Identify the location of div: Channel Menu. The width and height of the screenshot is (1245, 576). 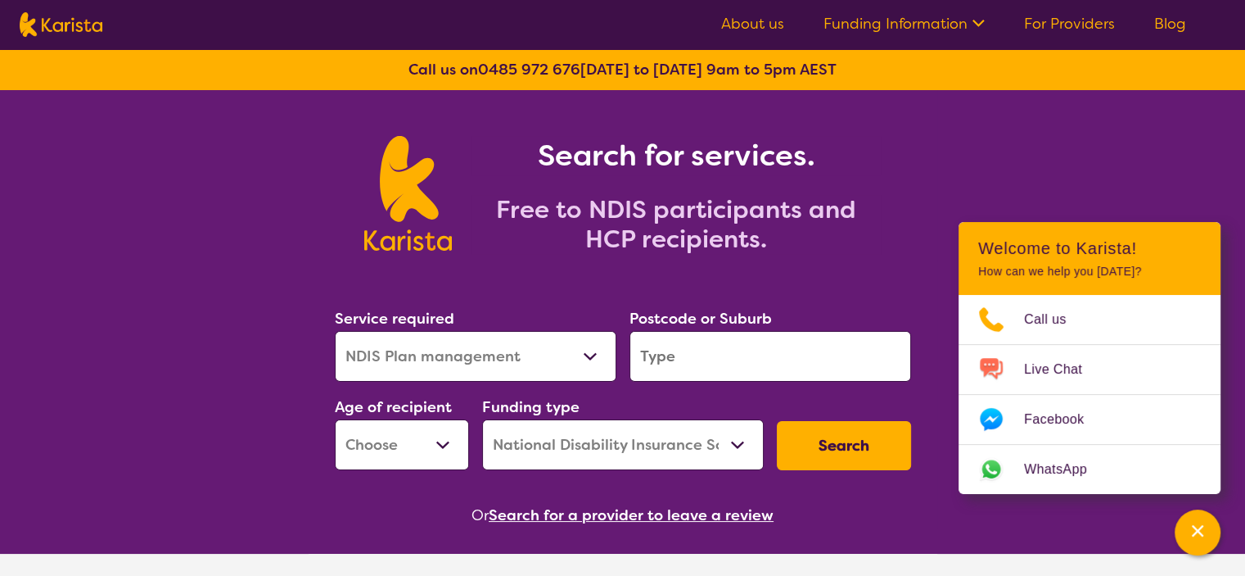
(1090, 358).